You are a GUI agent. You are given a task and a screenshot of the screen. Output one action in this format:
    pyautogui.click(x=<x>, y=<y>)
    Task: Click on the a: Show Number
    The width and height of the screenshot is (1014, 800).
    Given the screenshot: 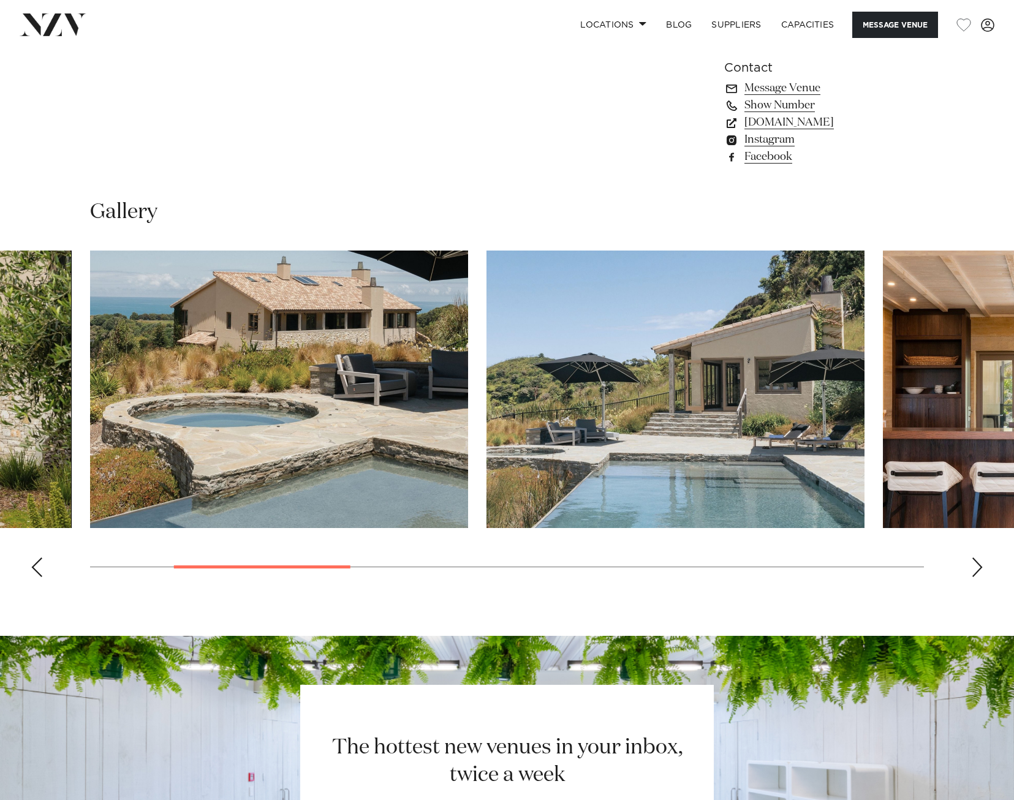 What is the action you would take?
    pyautogui.click(x=824, y=105)
    